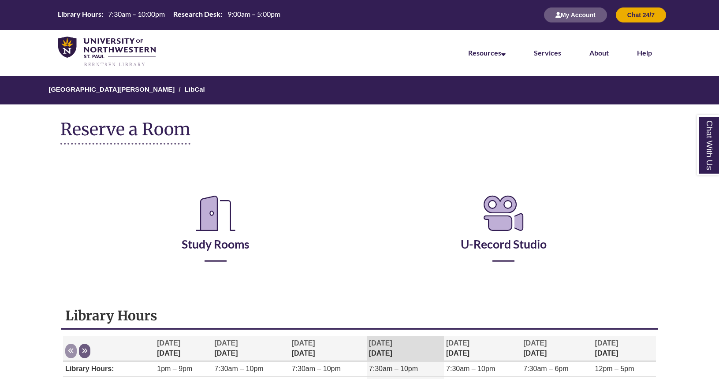  What do you see at coordinates (359, 90) in the screenshot?
I see `nav: Breadcrumb` at bounding box center [359, 90].